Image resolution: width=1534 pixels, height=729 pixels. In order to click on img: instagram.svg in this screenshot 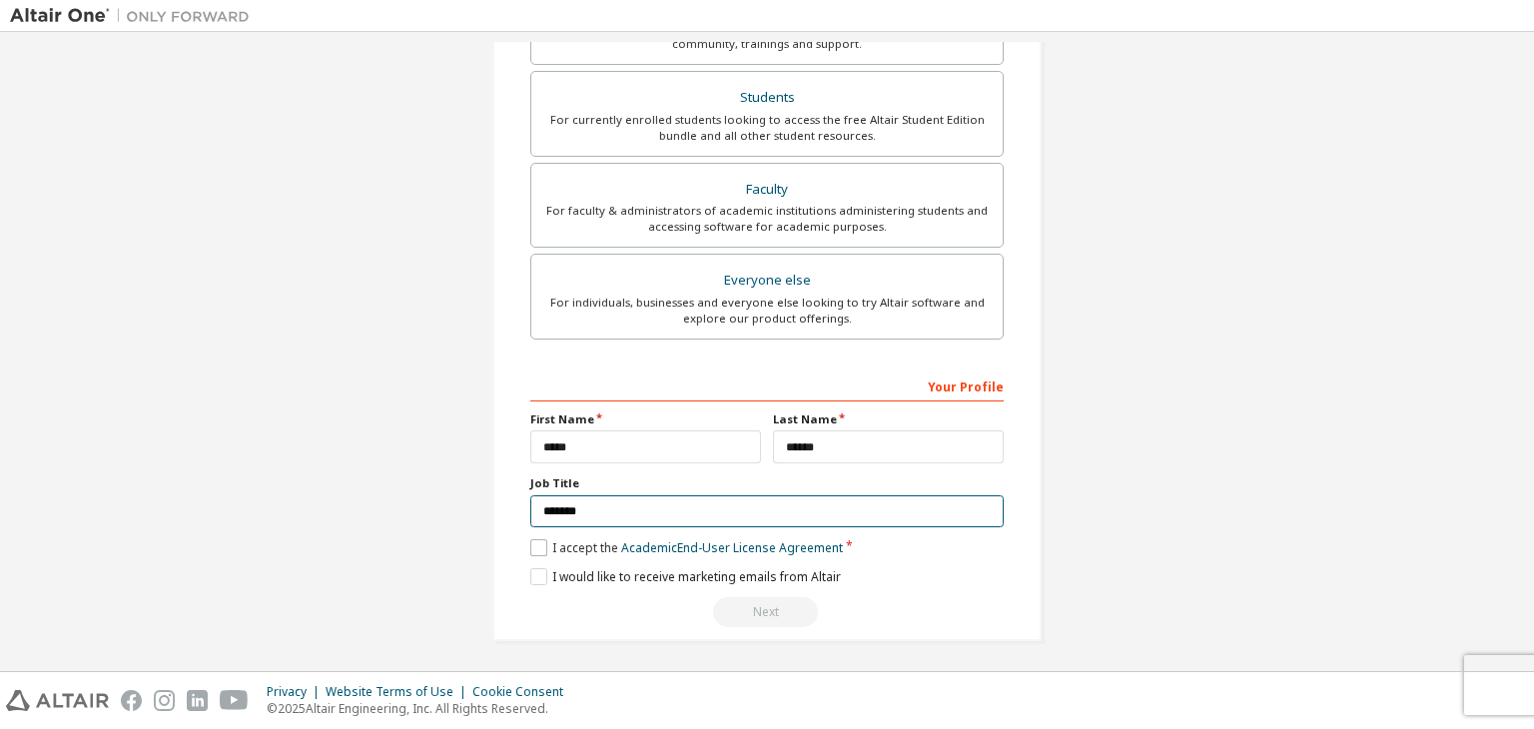, I will do `click(164, 700)`.